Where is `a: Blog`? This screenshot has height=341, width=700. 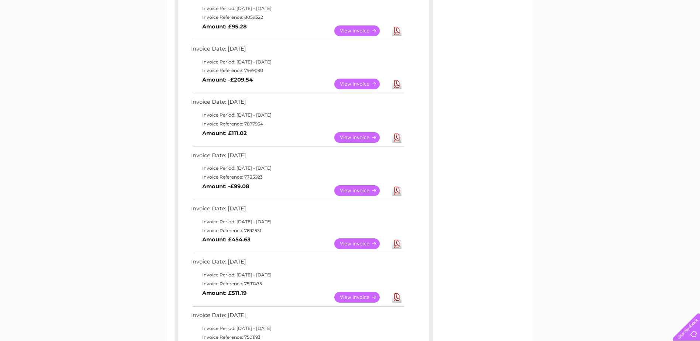
a: Blog is located at coordinates (641, 34).